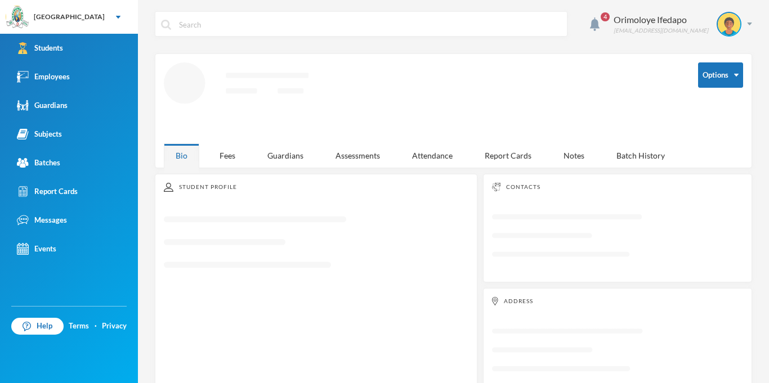  I want to click on div: Bio, so click(181, 155).